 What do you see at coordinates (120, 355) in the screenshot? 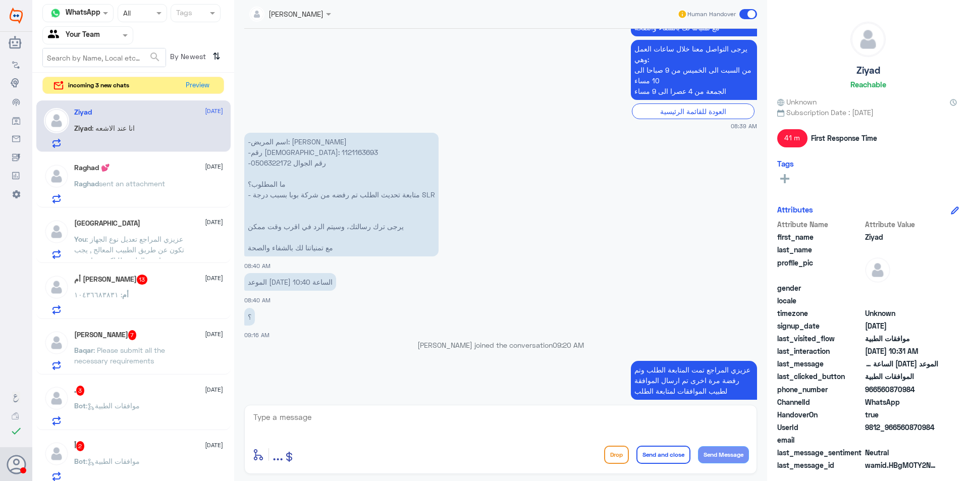
I see `span: : Please submit all the necessary requirements` at bounding box center [120, 355].